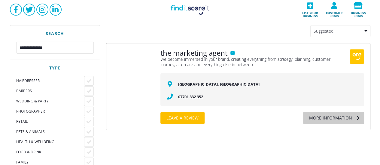 Image resolution: width=380 pixels, height=165 pixels. Describe the element at coordinates (50, 142) in the screenshot. I see `div: Health & Wellbeing` at that location.